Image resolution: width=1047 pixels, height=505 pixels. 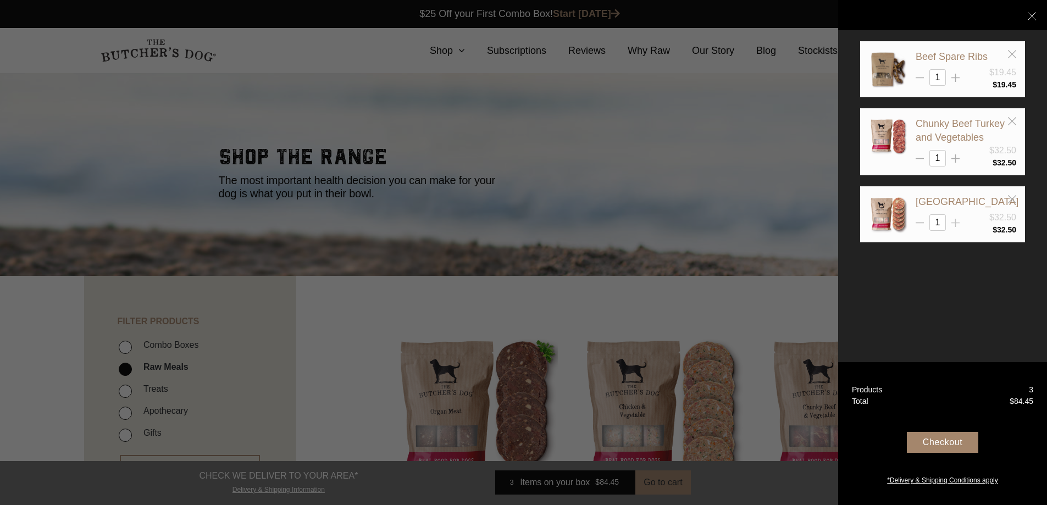 I want to click on bdi: 84.45, so click(x=1021, y=401).